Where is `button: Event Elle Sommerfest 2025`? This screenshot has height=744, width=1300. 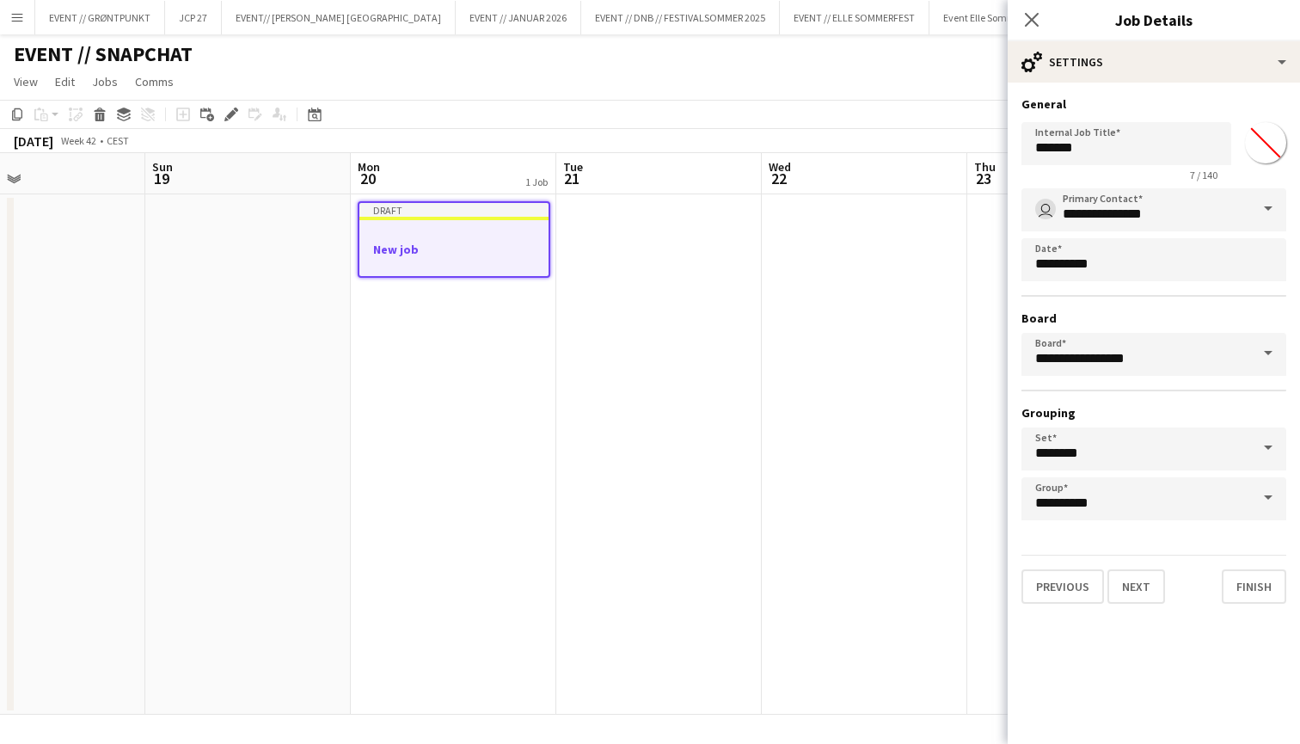
button: Event Elle Sommerfest 2025 is located at coordinates (1003, 17).